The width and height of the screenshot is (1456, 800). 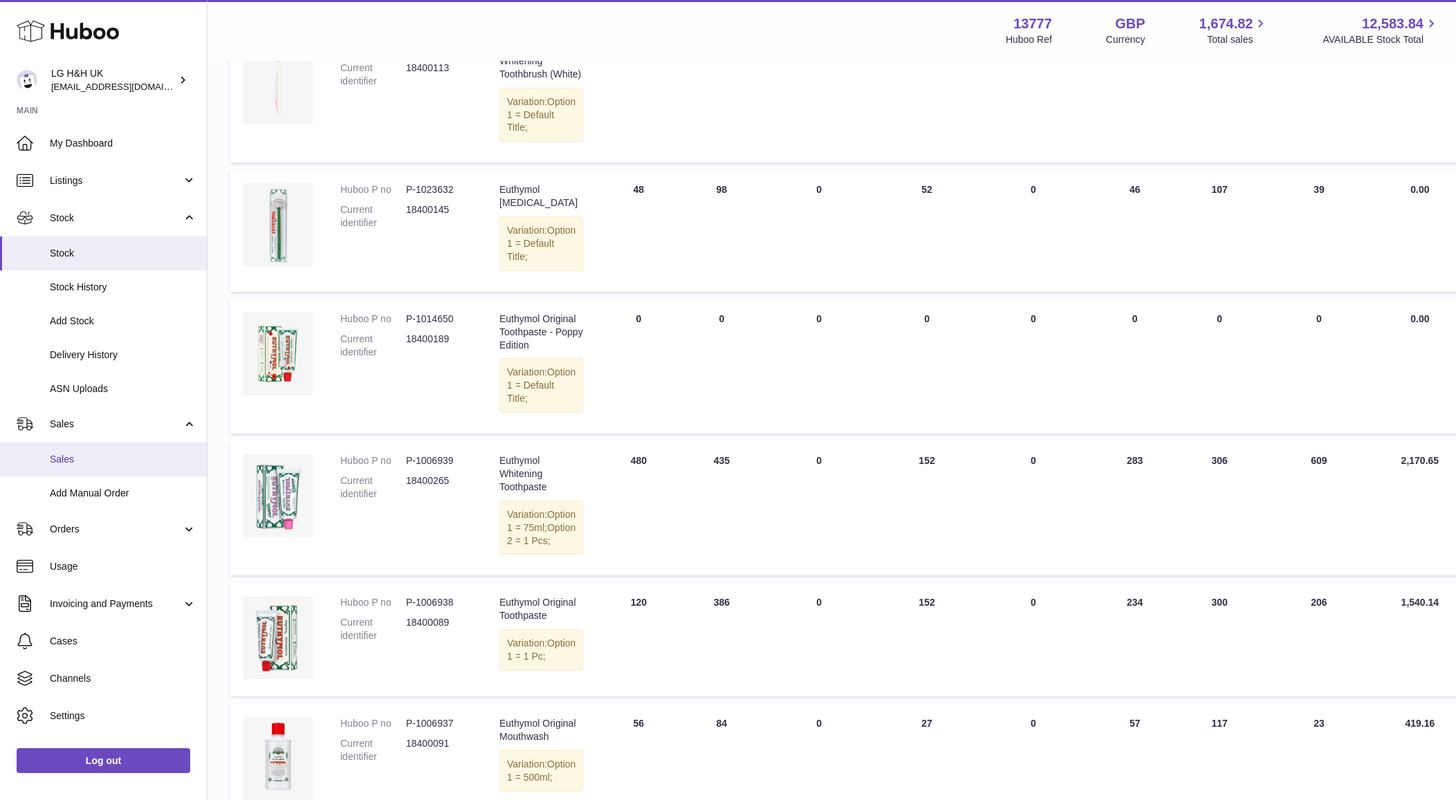 I want to click on img: veechen@lghnh.co.uk, so click(x=27, y=80).